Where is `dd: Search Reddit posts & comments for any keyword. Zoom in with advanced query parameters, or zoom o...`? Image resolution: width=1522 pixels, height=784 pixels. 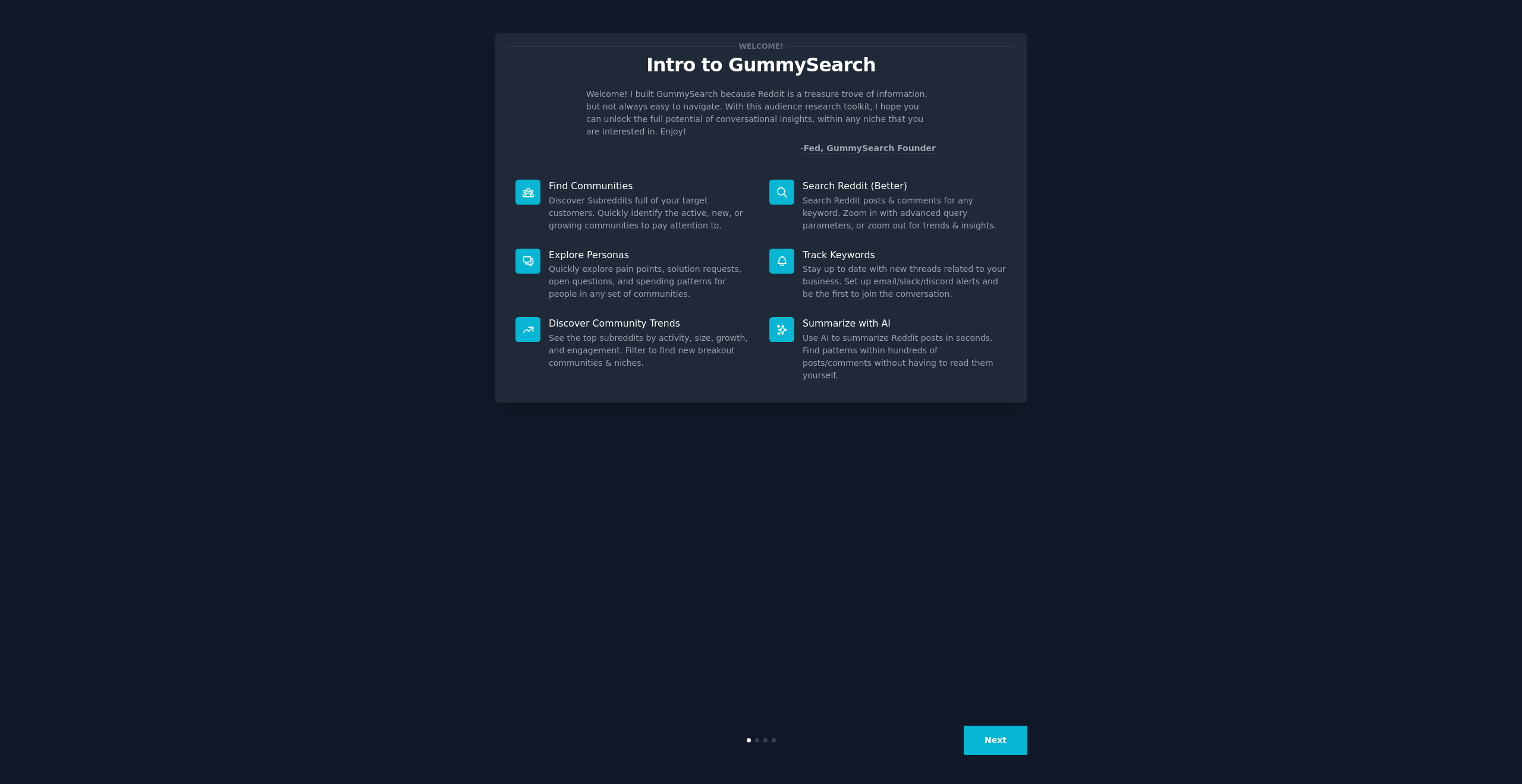 dd: Search Reddit posts & comments for any keyword. Zoom in with advanced query parameters, or zoom o... is located at coordinates (905, 213).